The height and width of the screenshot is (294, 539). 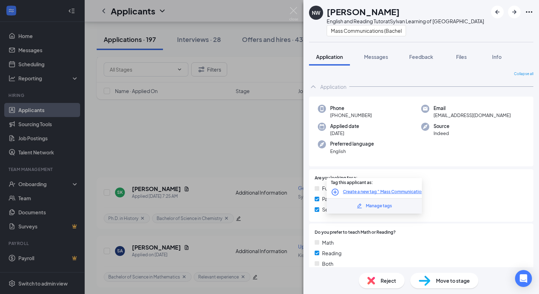 What do you see at coordinates (497, 57) in the screenshot?
I see `span: Info` at bounding box center [497, 57].